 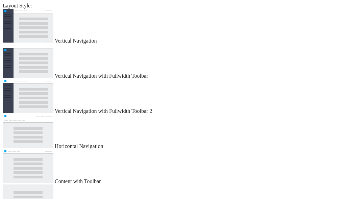 I want to click on span: Vertical Navigation with Fullwidth Toolbar, so click(x=101, y=76).